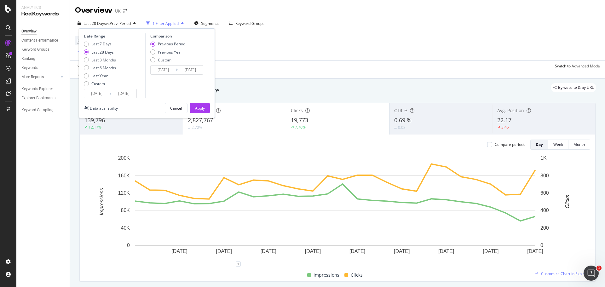 The image size is (605, 287). What do you see at coordinates (43, 68) in the screenshot?
I see `a: Keywords` at bounding box center [43, 68].